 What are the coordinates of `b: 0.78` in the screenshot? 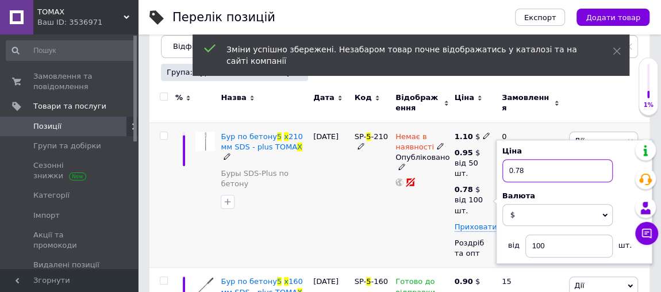 It's located at (464, 189).